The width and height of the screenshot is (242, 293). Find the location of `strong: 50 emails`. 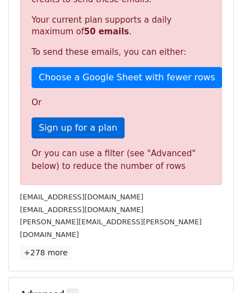

strong: 50 emails is located at coordinates (106, 32).